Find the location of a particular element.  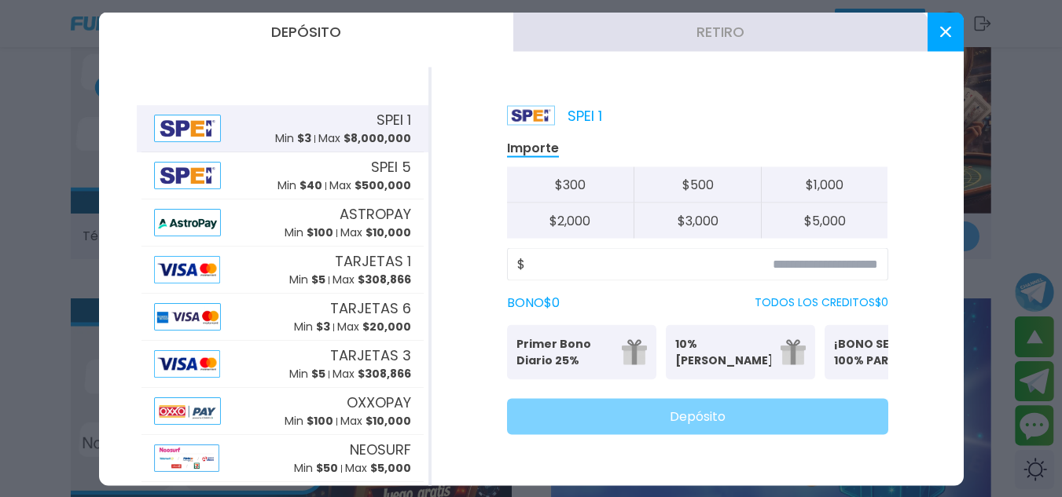

p: Primer Bono Diario 25% is located at coordinates (564, 352).